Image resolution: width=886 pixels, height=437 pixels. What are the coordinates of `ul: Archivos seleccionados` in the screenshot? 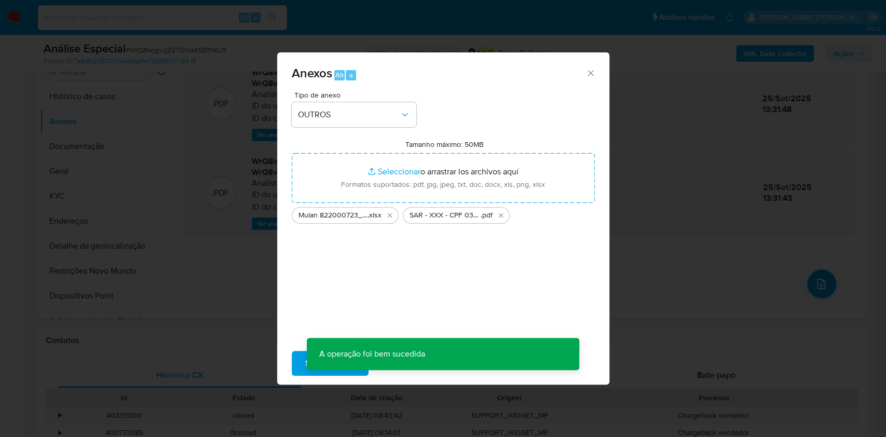 It's located at (443, 213).